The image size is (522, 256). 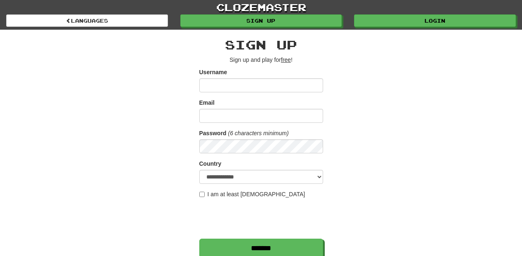 What do you see at coordinates (87, 21) in the screenshot?
I see `a: Languages` at bounding box center [87, 21].